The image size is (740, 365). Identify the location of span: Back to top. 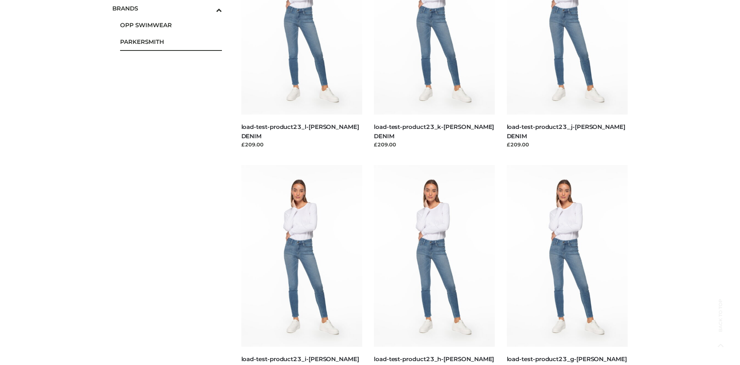
(720, 323).